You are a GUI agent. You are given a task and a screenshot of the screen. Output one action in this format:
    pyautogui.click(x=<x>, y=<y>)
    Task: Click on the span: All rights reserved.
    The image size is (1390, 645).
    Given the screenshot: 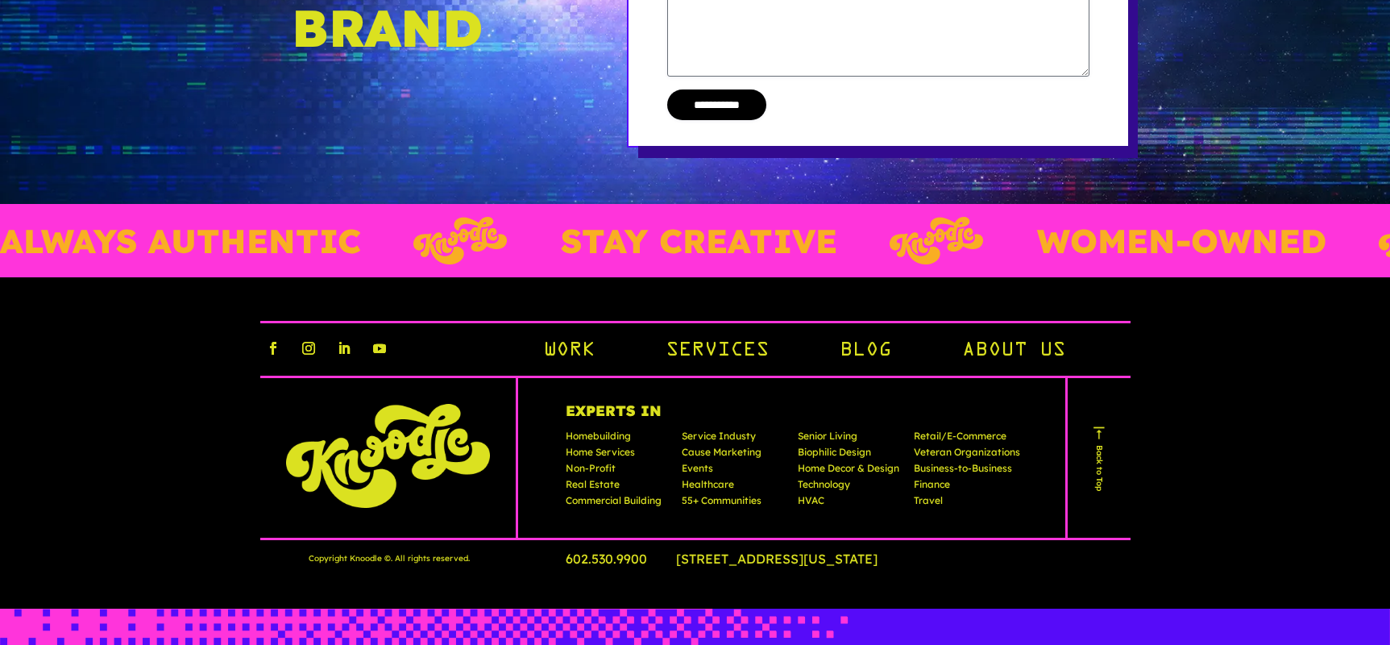 What is the action you would take?
    pyautogui.click(x=432, y=558)
    